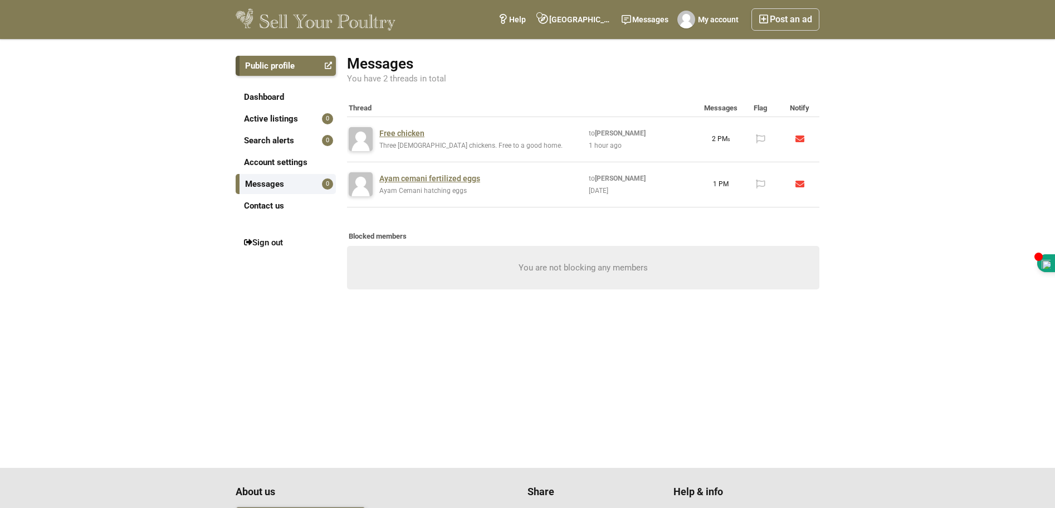 The image size is (1055, 508). What do you see at coordinates (729, 139) in the screenshot?
I see `span: s` at bounding box center [729, 139].